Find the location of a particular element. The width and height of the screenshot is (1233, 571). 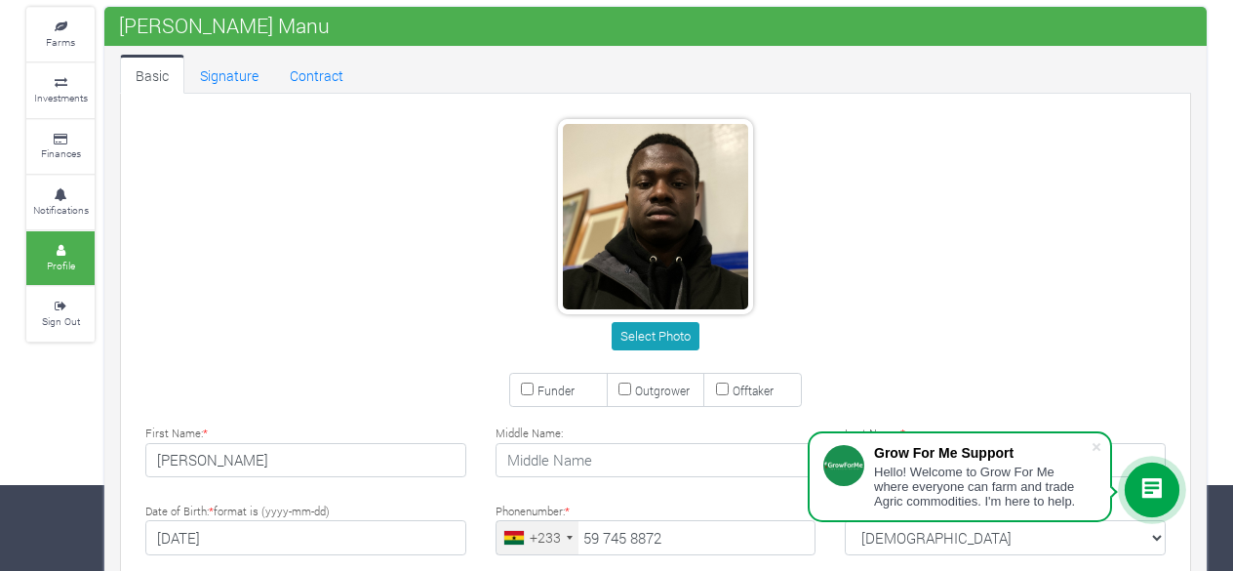

small: Farms is located at coordinates (61, 42).